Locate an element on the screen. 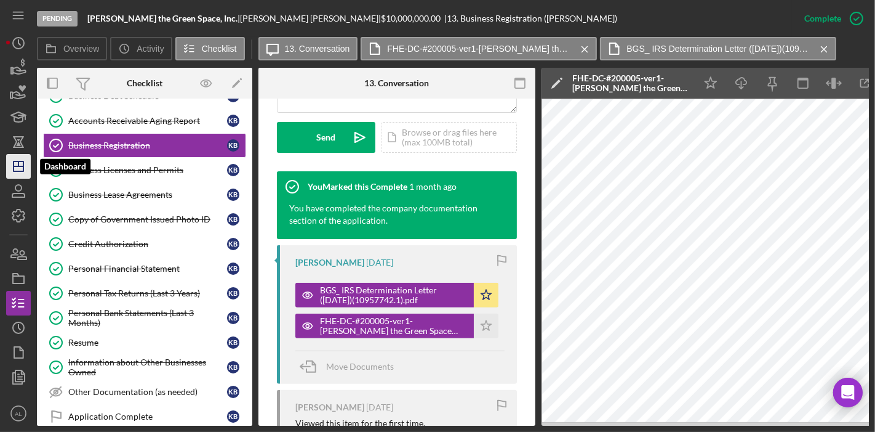  a: Credit AuthorizationKB is located at coordinates (145, 244).